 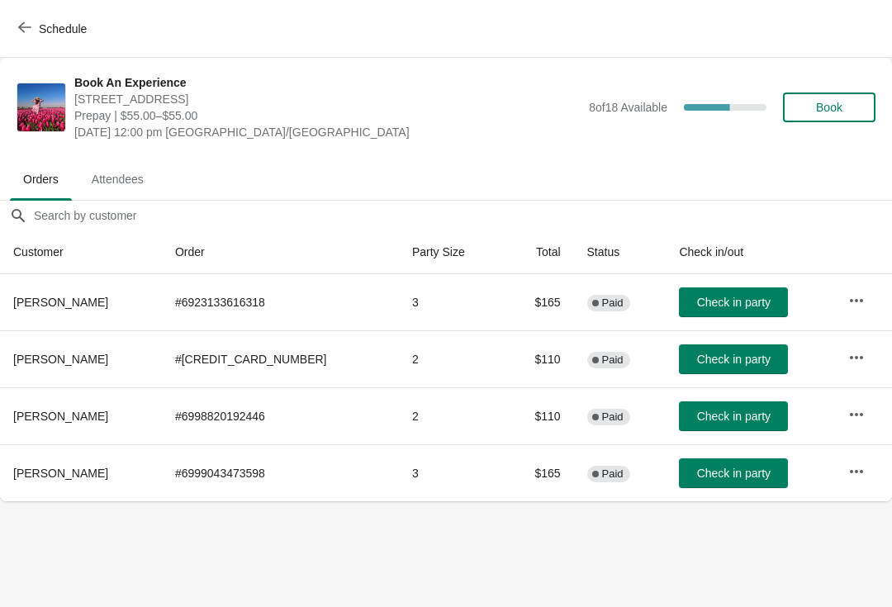 What do you see at coordinates (627, 107) in the screenshot?
I see `span: 8 of 18 Available` at bounding box center [627, 107].